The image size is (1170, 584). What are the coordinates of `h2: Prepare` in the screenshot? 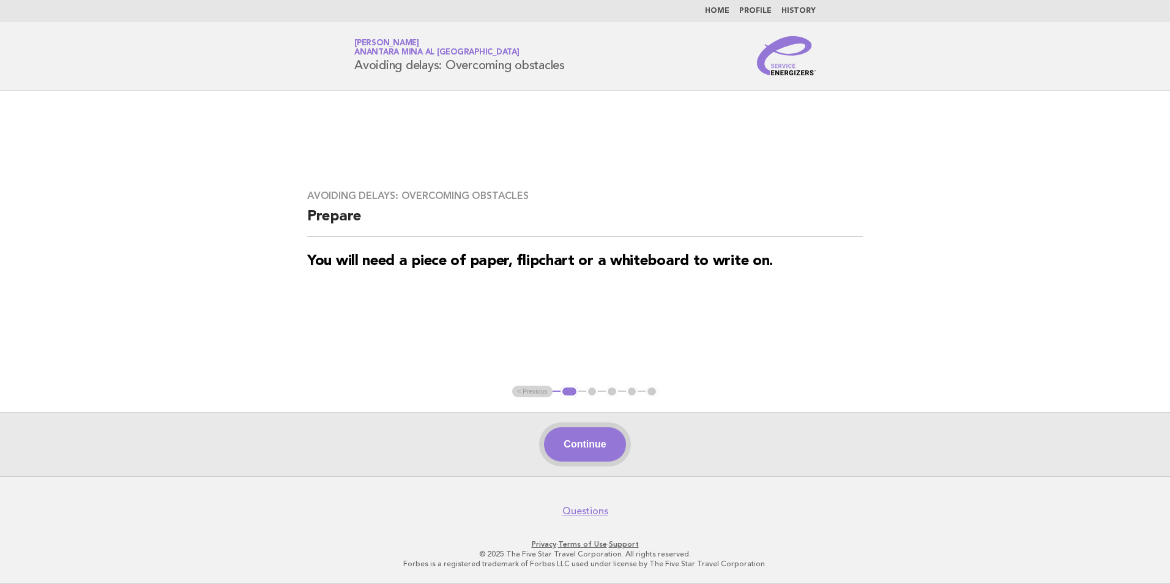 It's located at (585, 221).